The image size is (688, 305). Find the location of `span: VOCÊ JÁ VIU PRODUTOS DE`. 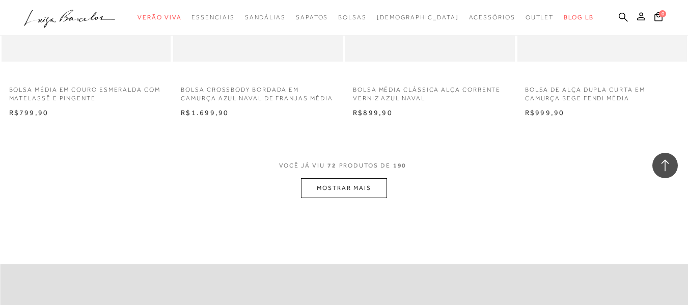

span: VOCÊ JÁ VIU PRODUTOS DE is located at coordinates (344, 165).